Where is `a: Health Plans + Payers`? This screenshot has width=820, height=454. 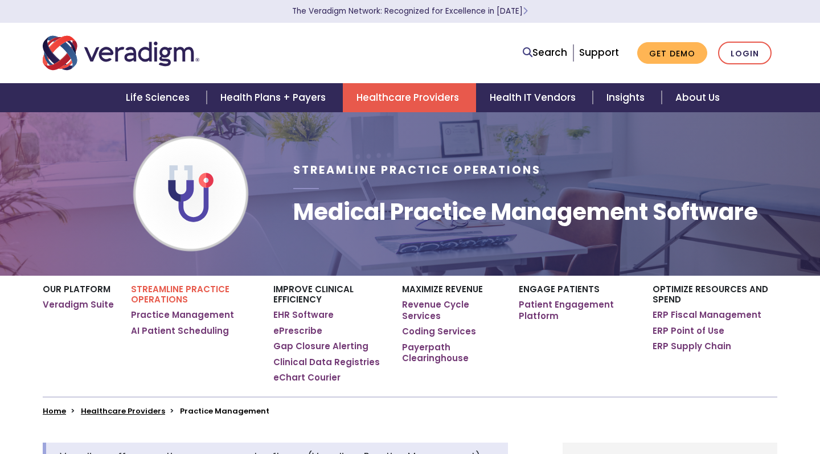 a: Health Plans + Payers is located at coordinates (274, 97).